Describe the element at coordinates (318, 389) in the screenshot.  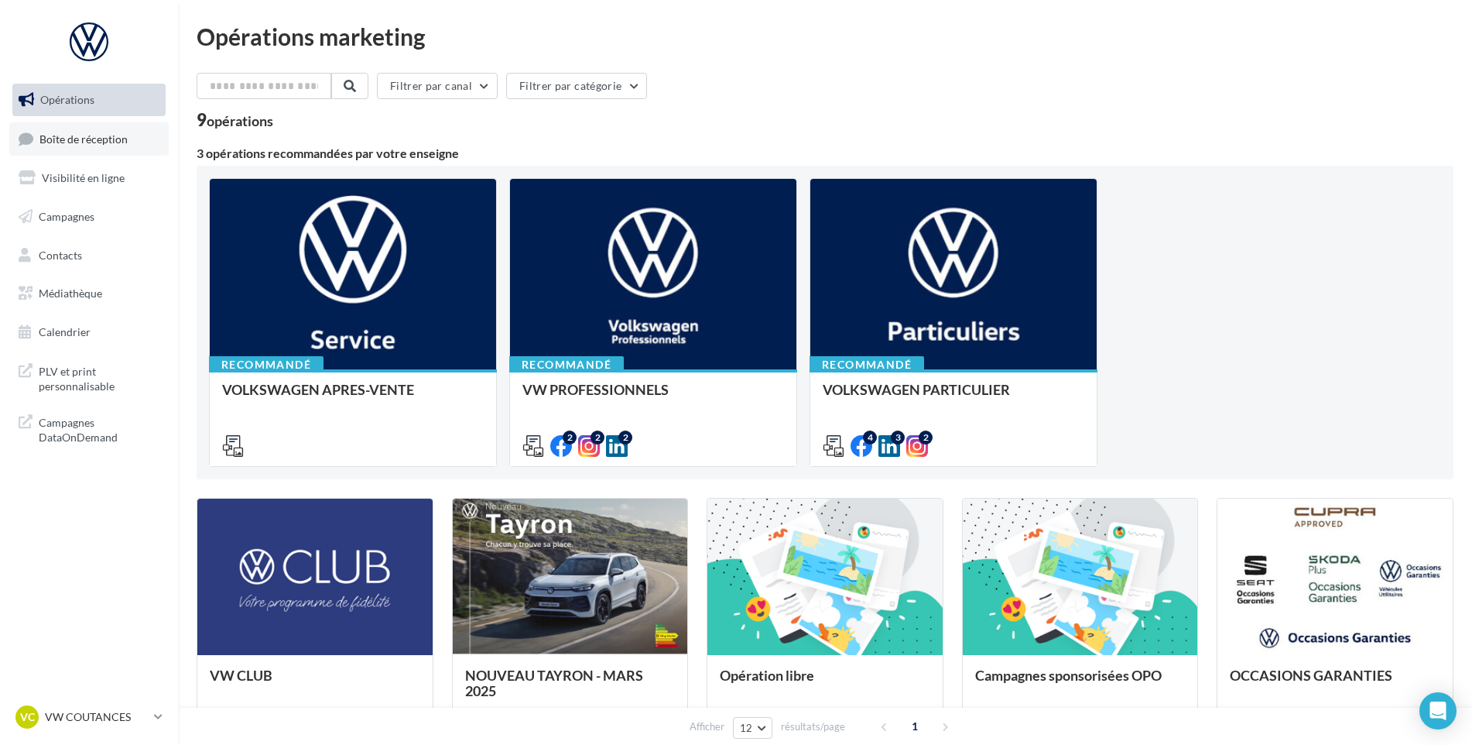
I see `span: VOLKSWAGEN APRES-VENTE` at that location.